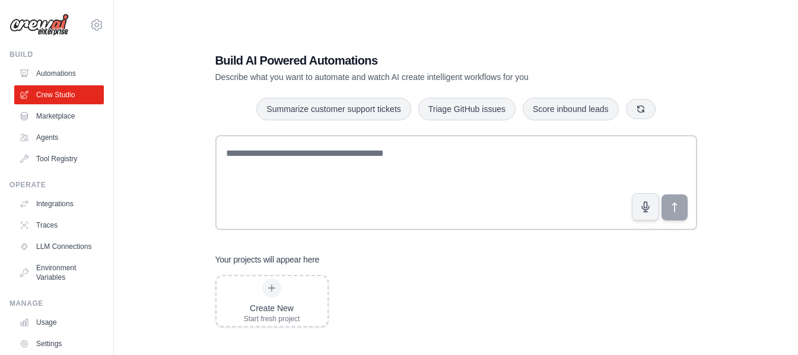 This screenshot has height=355, width=798. What do you see at coordinates (59, 159) in the screenshot?
I see `a: Tool Registry` at bounding box center [59, 159].